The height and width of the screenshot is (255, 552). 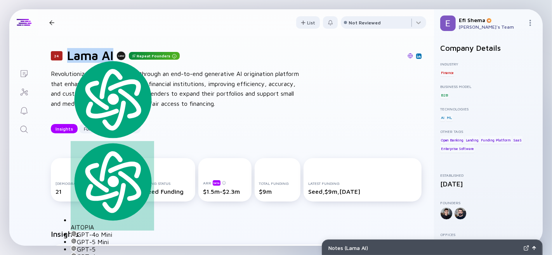 What do you see at coordinates (488, 235) in the screenshot?
I see `div: Offices` at bounding box center [488, 235].